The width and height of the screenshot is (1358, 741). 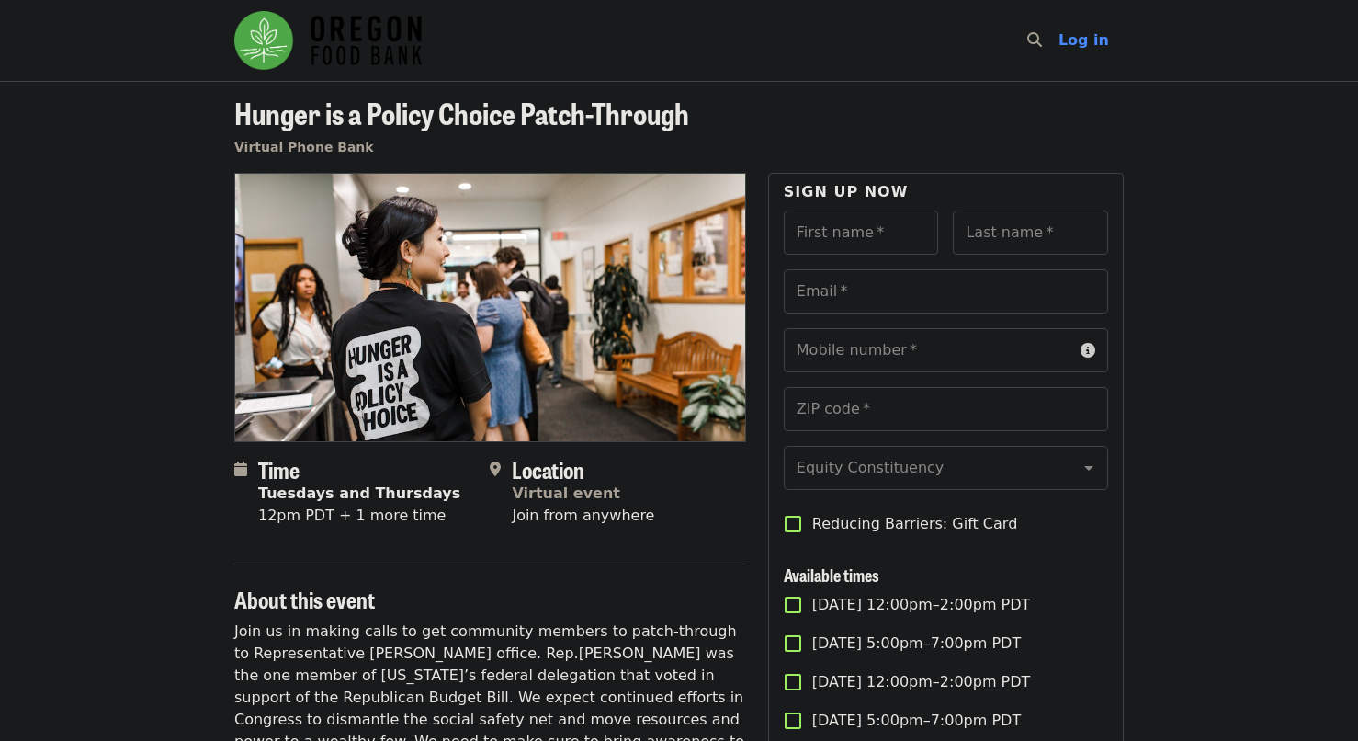 I want to click on input: Email, so click(x=945, y=291).